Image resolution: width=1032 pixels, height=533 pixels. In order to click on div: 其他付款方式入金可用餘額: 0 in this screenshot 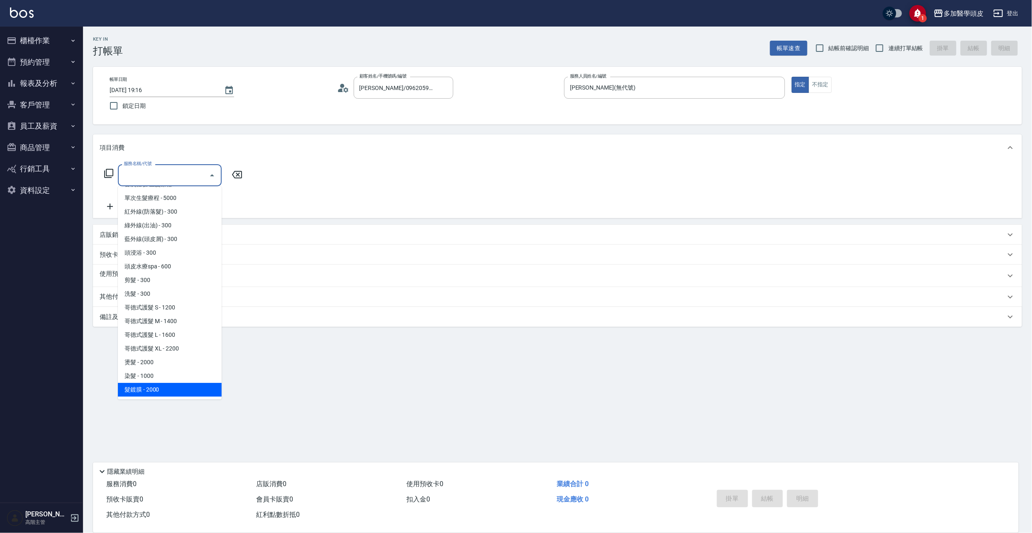, I will do `click(557, 297)`.